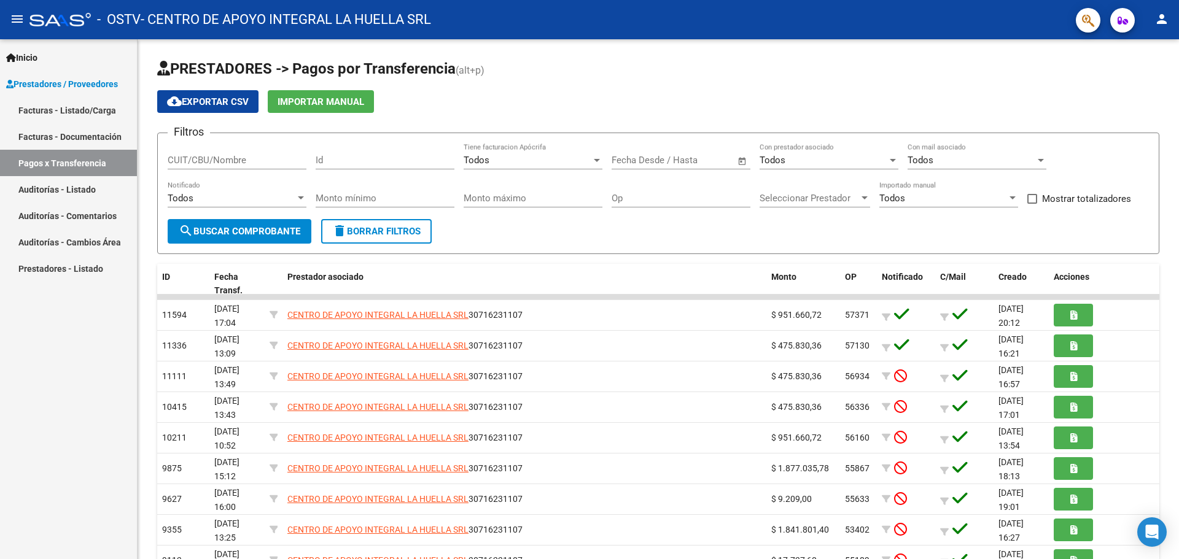 The width and height of the screenshot is (1179, 559). Describe the element at coordinates (172, 530) in the screenshot. I see `span: 9355` at that location.